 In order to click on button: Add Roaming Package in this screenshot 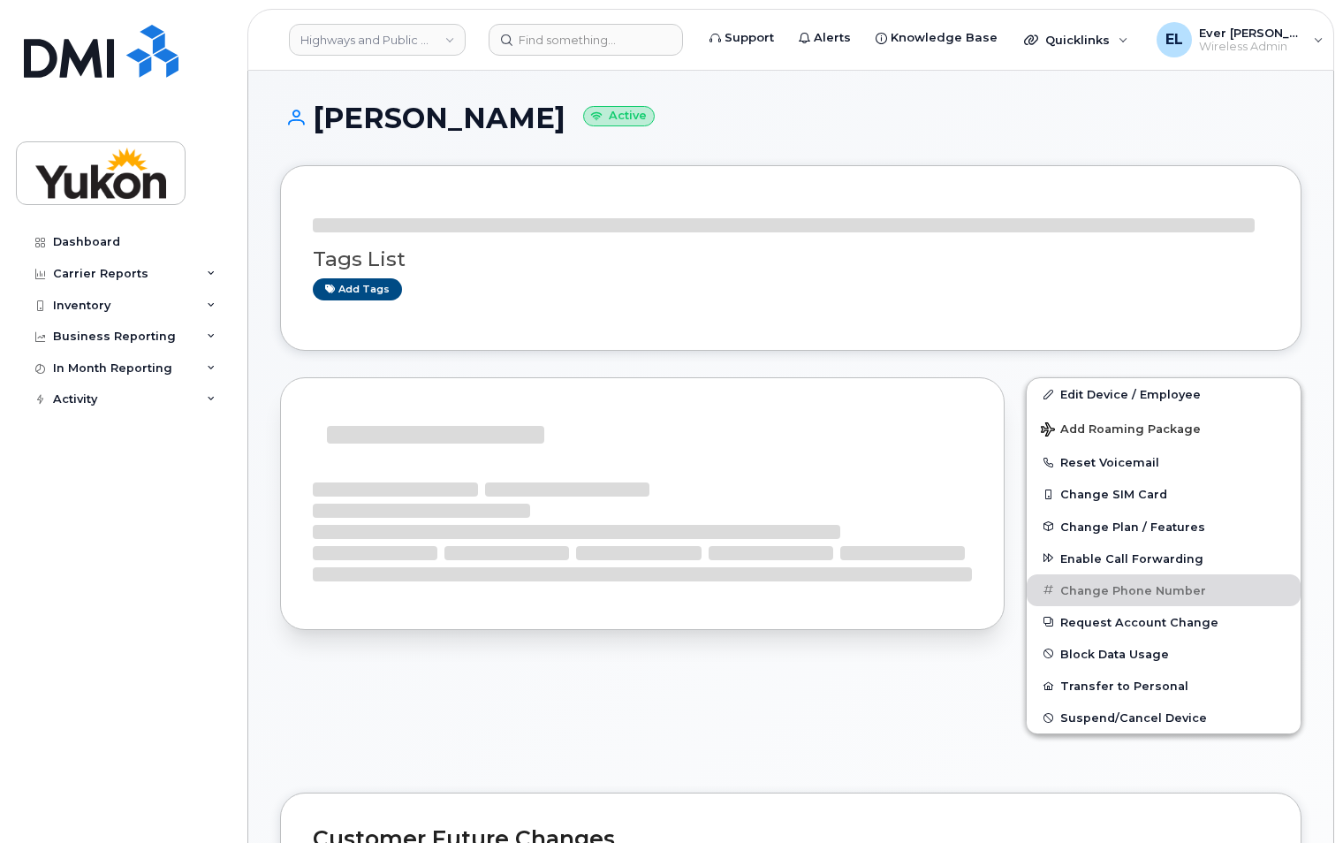, I will do `click(1163, 428)`.